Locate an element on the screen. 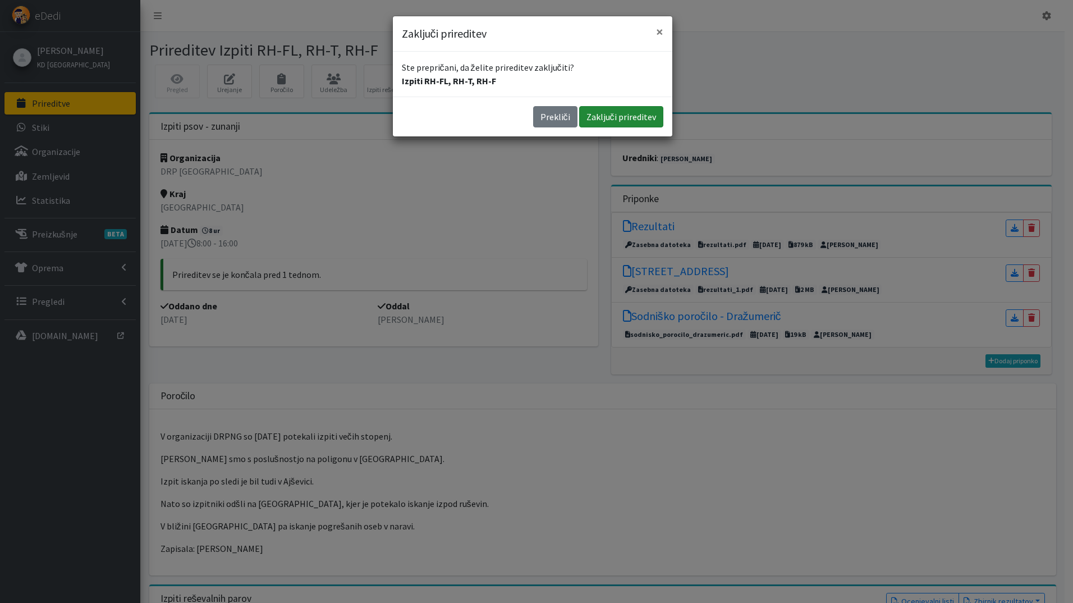  strong: Izpiti RH-FL, RH-T, RH-F is located at coordinates (449, 81).